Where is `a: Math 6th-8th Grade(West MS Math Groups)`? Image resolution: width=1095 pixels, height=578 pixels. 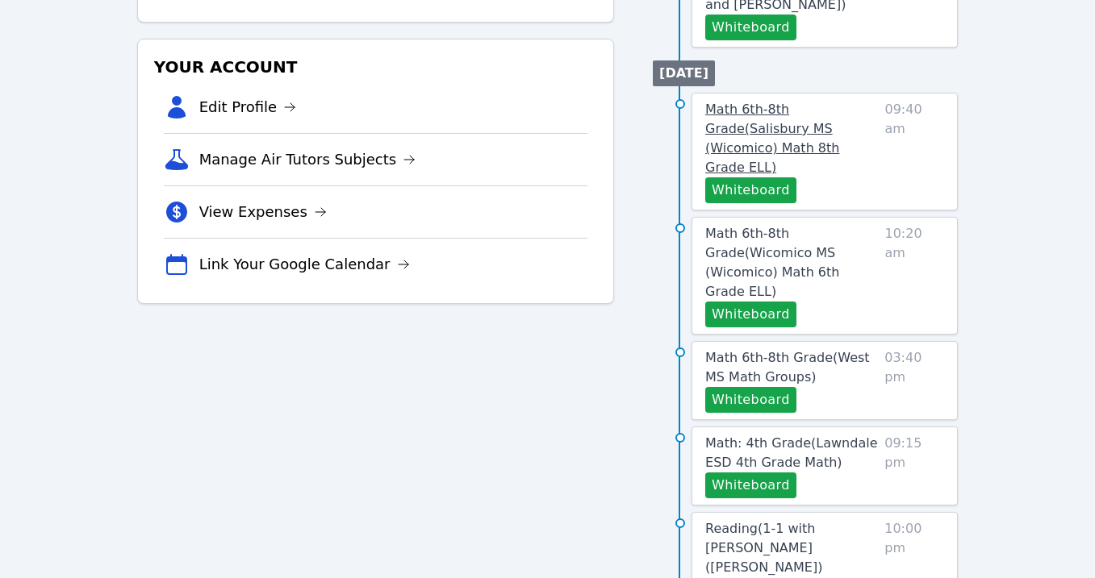
a: Math 6th-8th Grade(West MS Math Groups) is located at coordinates (791, 368).